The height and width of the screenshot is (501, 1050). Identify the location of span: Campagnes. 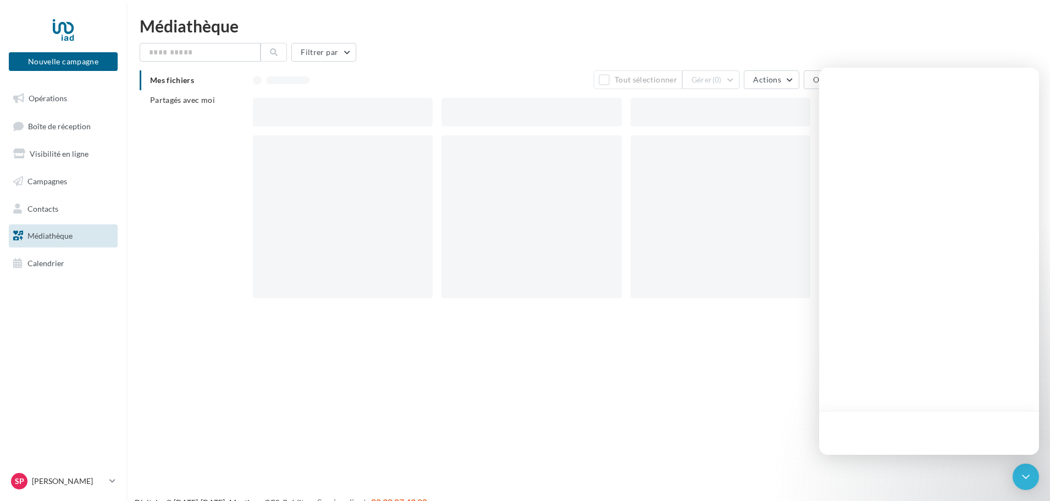
(47, 181).